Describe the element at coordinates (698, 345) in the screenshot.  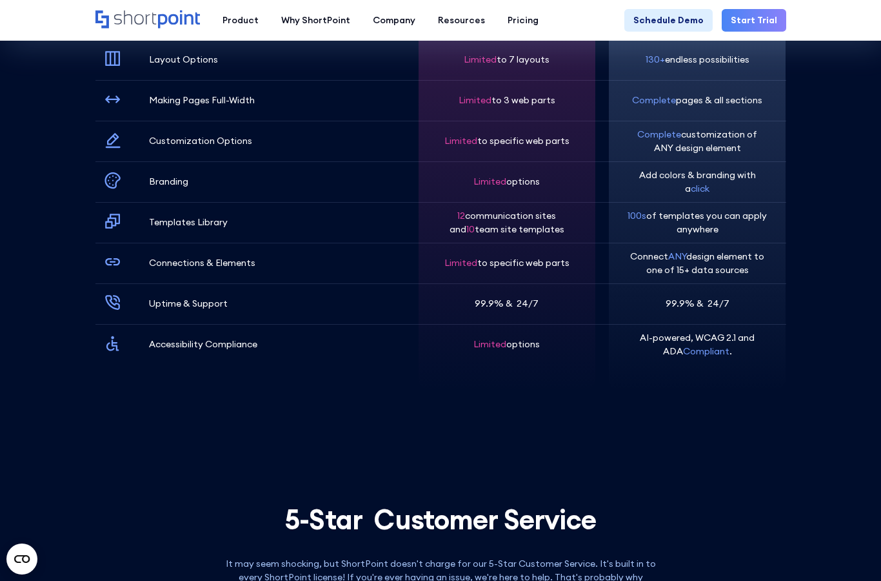
I see `p: AI-powered, WCAG 2.1 and ADA .` at that location.